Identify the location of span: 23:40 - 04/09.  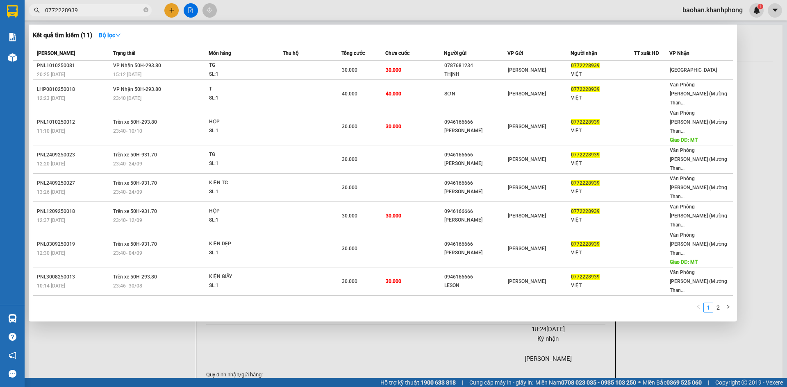
(128, 253).